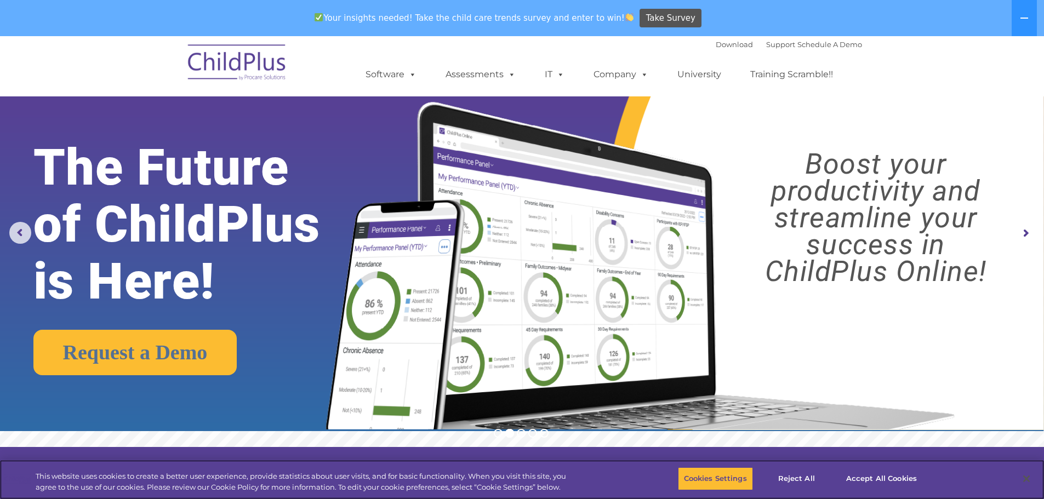 This screenshot has height=499, width=1044. Describe the element at coordinates (671, 18) in the screenshot. I see `span: Take Survey` at that location.